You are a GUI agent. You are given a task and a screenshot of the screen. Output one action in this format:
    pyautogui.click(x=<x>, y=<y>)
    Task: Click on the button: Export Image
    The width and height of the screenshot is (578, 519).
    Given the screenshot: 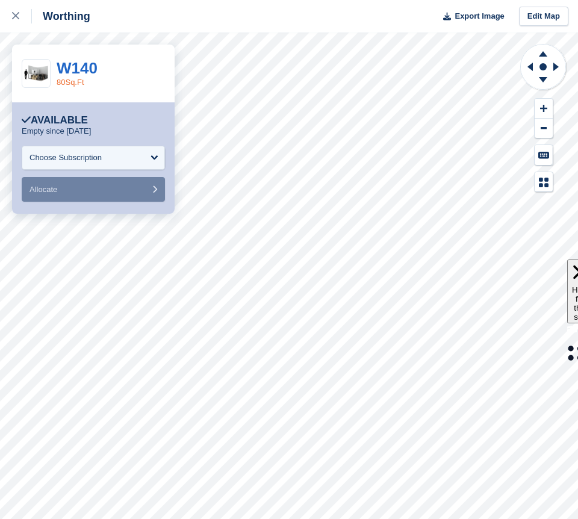 What is the action you would take?
    pyautogui.click(x=470, y=16)
    